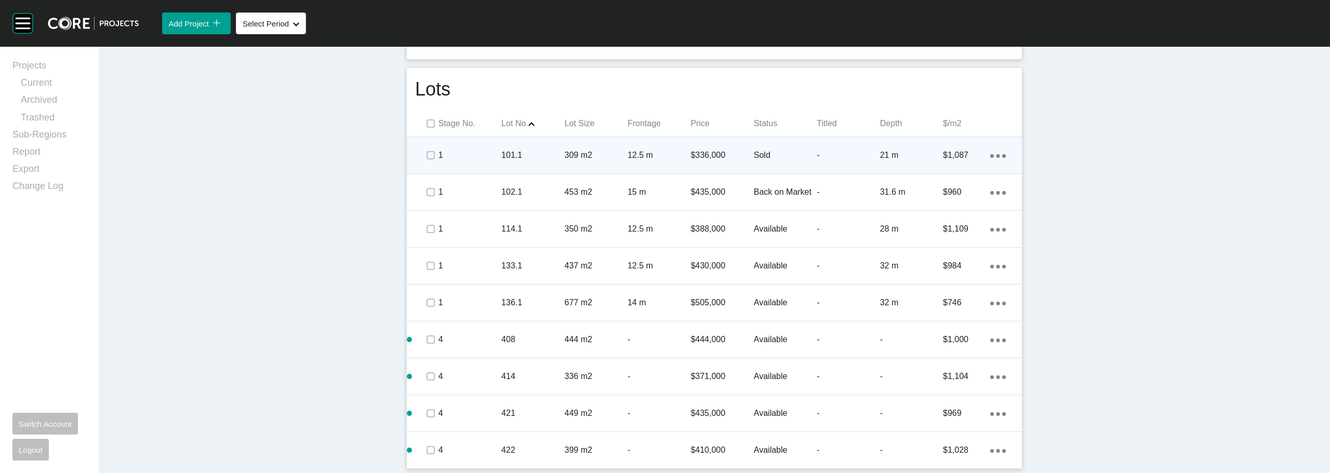 Image resolution: width=1330 pixels, height=473 pixels. I want to click on p: 453 m2, so click(596, 192).